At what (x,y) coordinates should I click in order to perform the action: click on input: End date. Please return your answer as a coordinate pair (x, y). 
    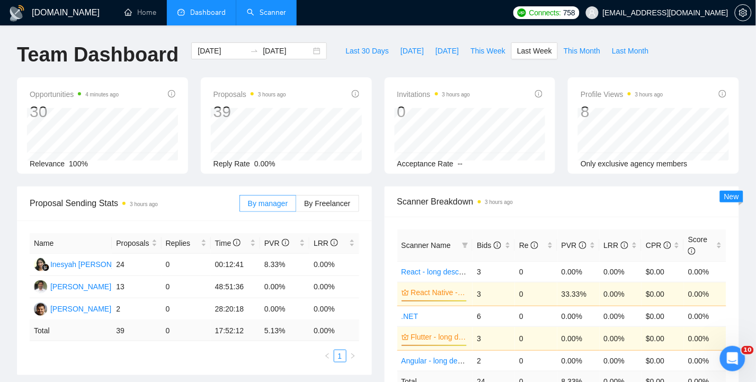
    Looking at the image, I should click on (287, 51).